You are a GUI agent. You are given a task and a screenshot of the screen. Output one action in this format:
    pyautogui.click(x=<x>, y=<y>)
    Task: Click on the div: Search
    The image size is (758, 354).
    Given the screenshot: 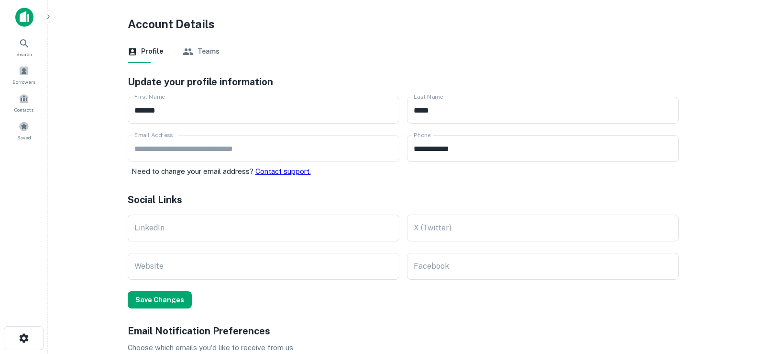 What is the action you would take?
    pyautogui.click(x=24, y=47)
    